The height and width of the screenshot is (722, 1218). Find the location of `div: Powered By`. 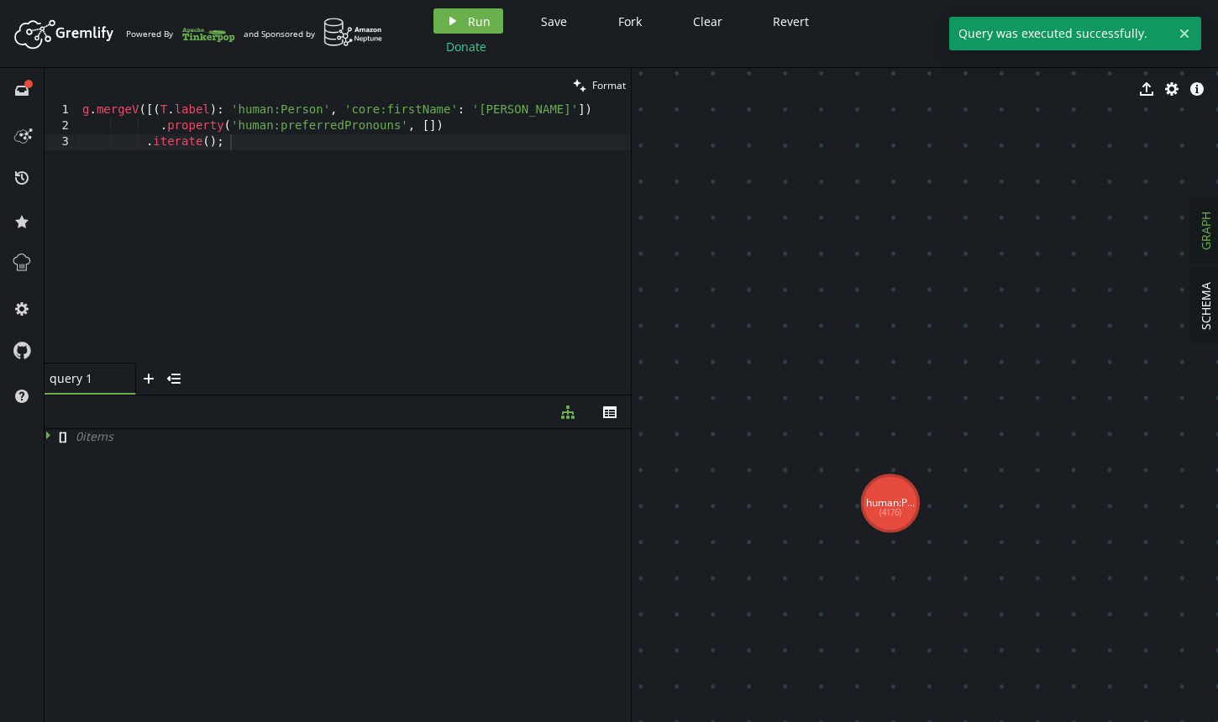

div: Powered By is located at coordinates (181, 34).